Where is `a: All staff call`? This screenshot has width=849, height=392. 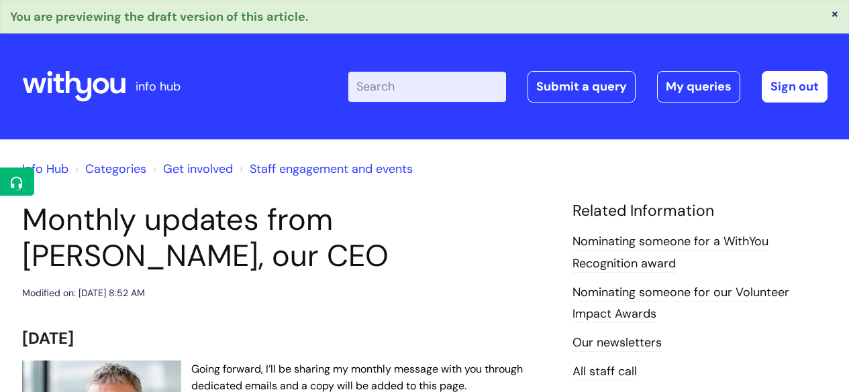
a: All staff call is located at coordinates (604, 372).